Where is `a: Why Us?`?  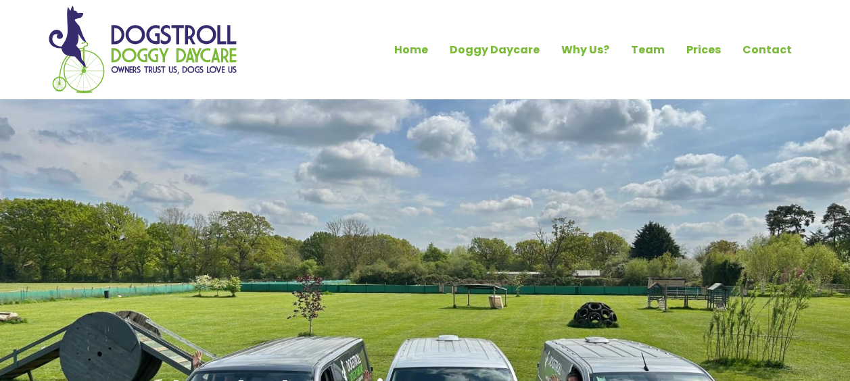
a: Why Us? is located at coordinates (585, 50).